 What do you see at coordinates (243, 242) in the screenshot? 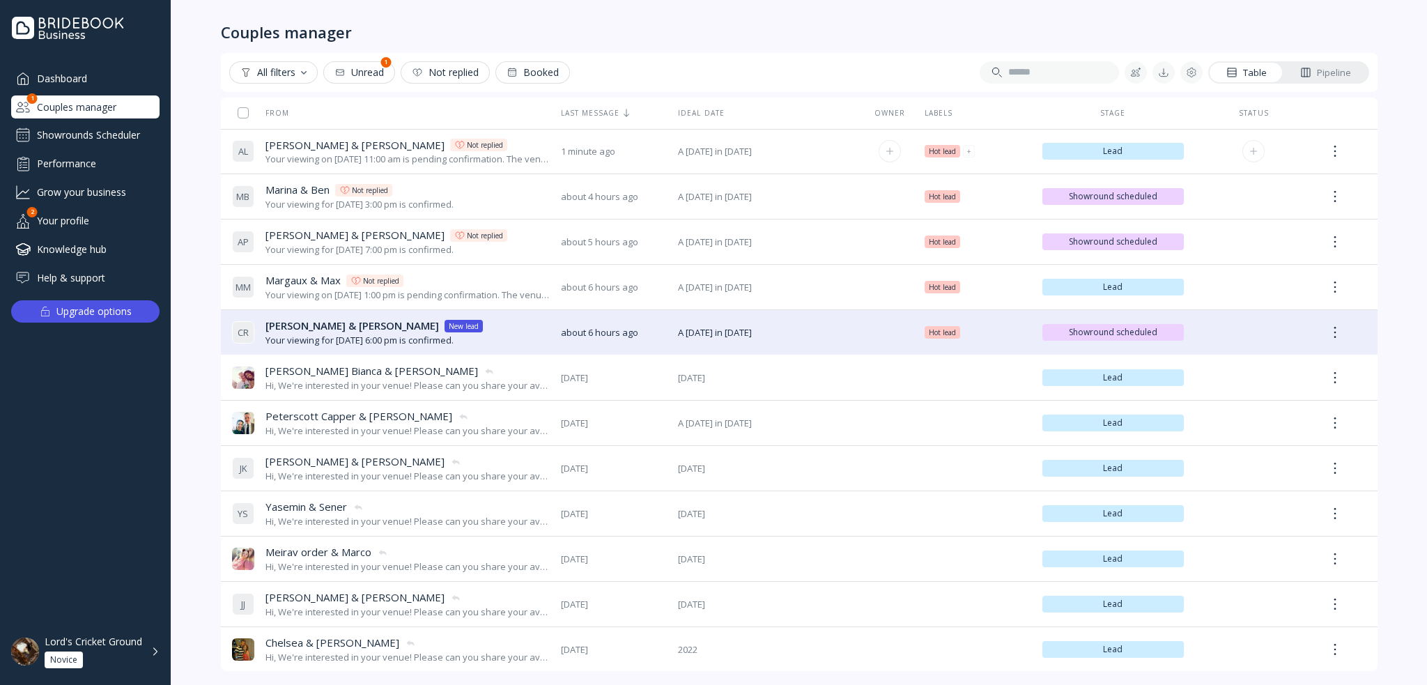
I see `div: A P` at bounding box center [243, 242].